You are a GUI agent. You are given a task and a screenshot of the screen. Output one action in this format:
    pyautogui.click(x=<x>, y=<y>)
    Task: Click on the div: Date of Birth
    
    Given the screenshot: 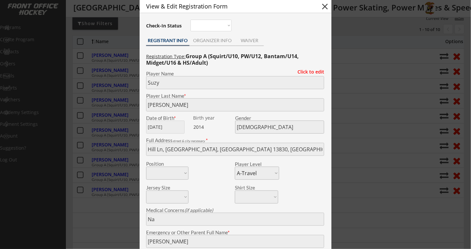 What is the action you would take?
    pyautogui.click(x=167, y=118)
    